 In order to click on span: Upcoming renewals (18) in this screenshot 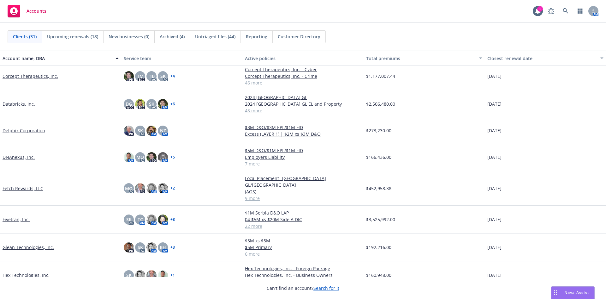, I will do `click(73, 36)`.